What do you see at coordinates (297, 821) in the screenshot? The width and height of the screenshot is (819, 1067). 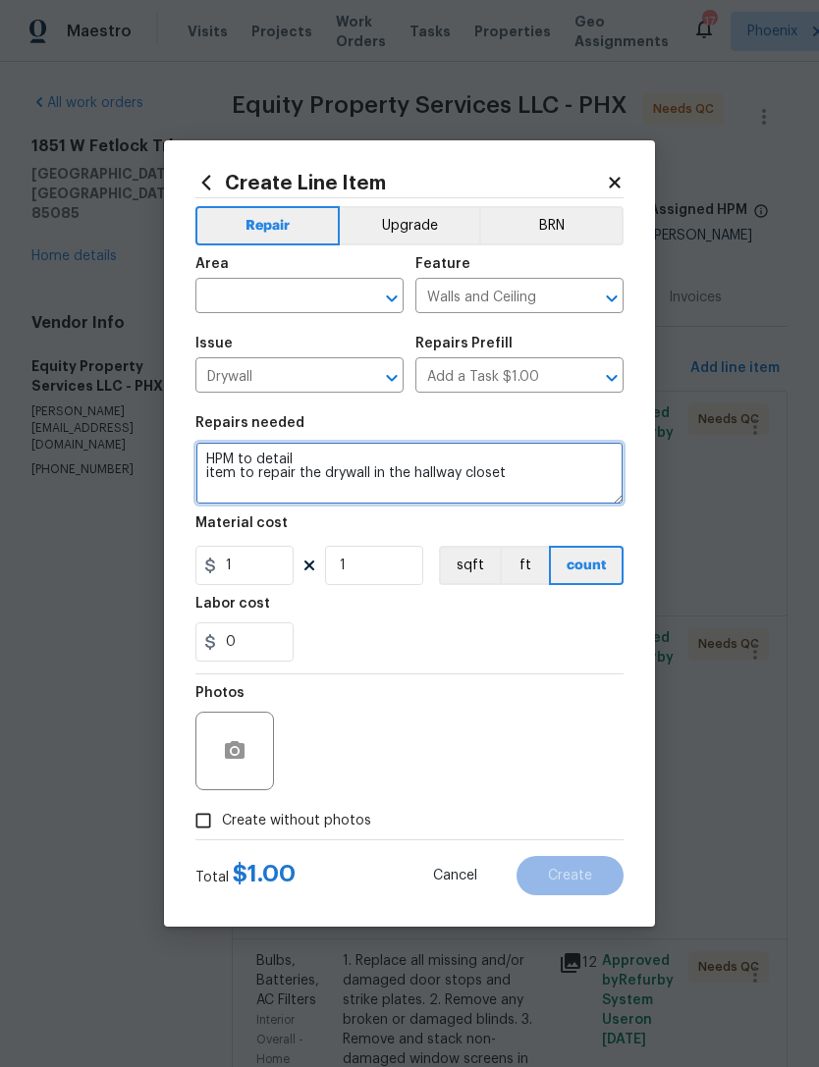 I see `span: Create without photos` at bounding box center [297, 821].